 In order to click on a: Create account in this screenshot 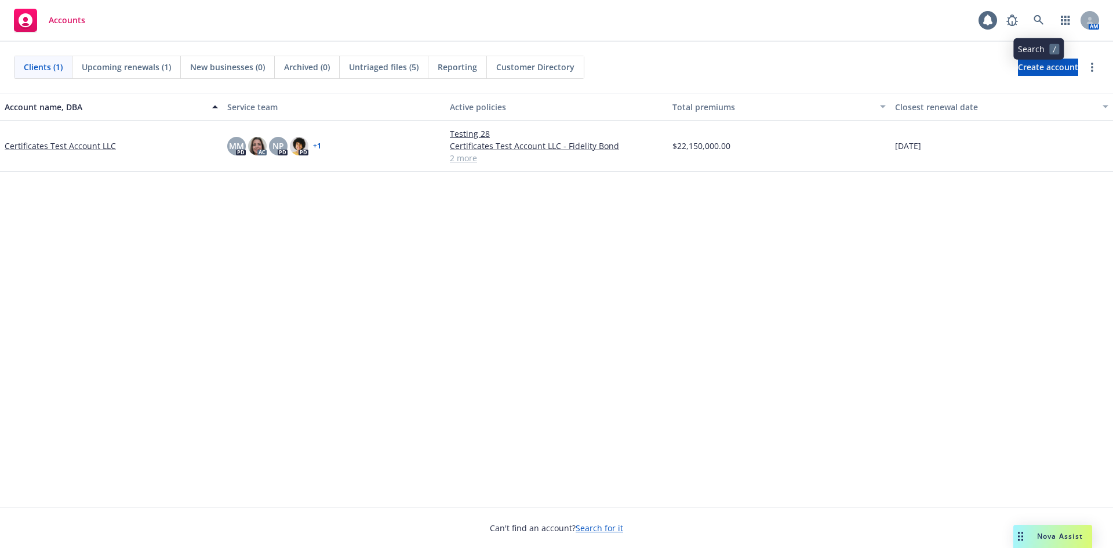, I will do `click(1048, 67)`.